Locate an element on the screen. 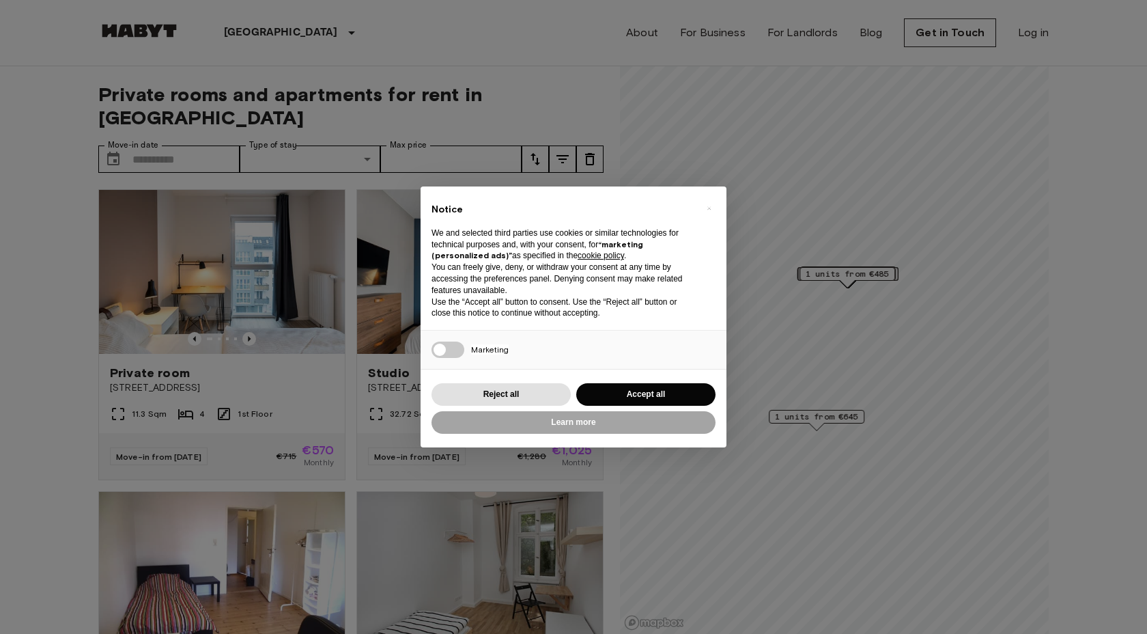 Image resolution: width=1147 pixels, height=634 pixels. p: You can freely give, deny, or withdraw your consent at any time by accessing the preferences pane... is located at coordinates (563, 279).